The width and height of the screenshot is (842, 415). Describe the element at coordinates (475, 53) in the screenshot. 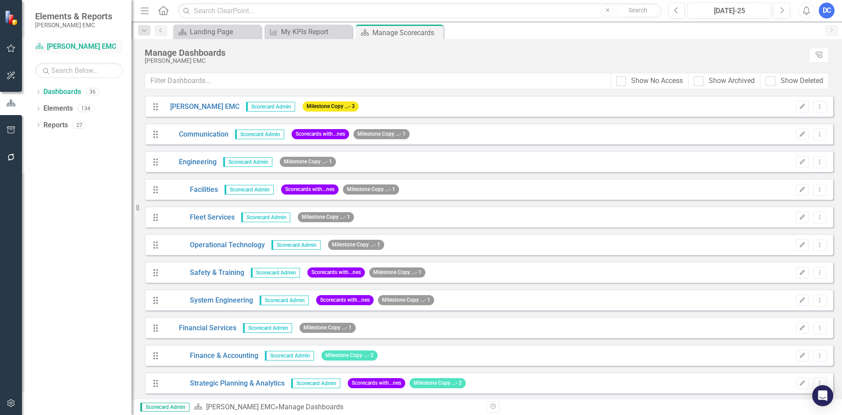

I see `div: Manage Dashboards` at that location.